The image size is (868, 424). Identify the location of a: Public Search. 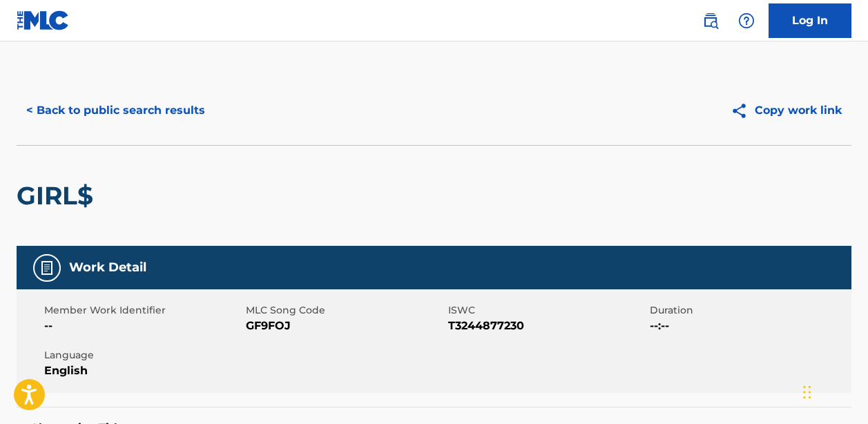
(710, 21).